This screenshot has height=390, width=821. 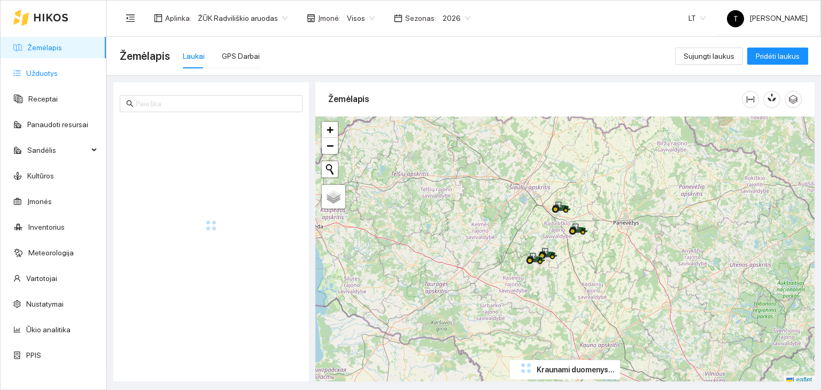 I want to click on span: Pridėti laukus, so click(x=778, y=56).